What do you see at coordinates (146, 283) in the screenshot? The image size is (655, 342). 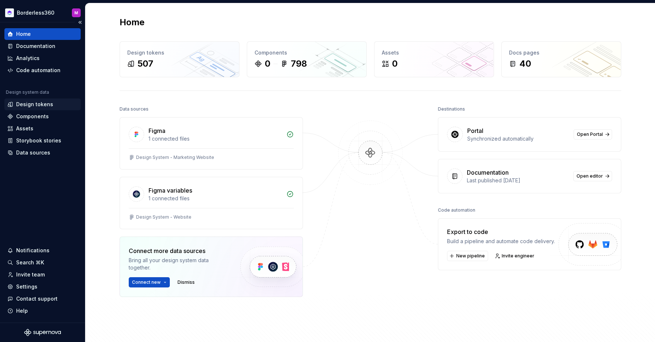 I see `span: Connect new` at bounding box center [146, 283].